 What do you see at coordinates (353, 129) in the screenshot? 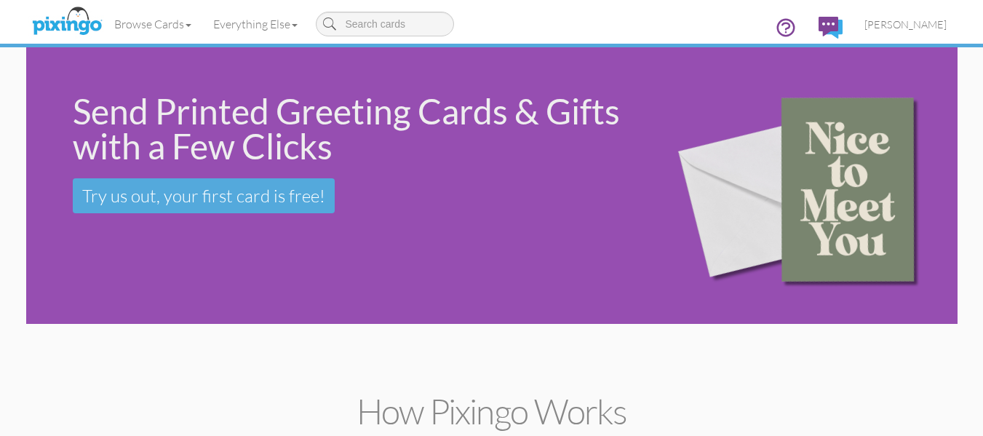
I see `div: Send Printed Greeting Cards & Gifts with a Few Clicks` at bounding box center [353, 129].